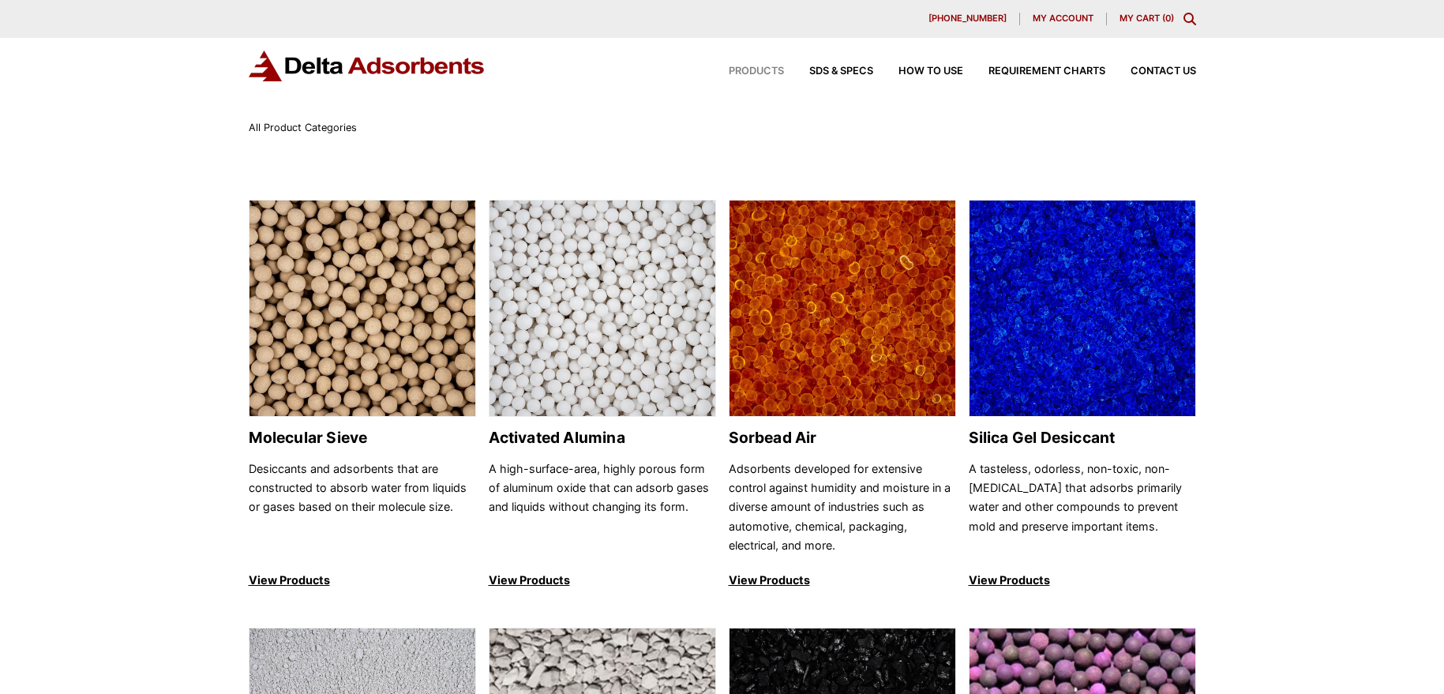 This screenshot has width=1444, height=694. I want to click on p: A high-surface-area, highly porous form of aluminum oxide that can adsorb gases and liquids witho..., so click(602, 508).